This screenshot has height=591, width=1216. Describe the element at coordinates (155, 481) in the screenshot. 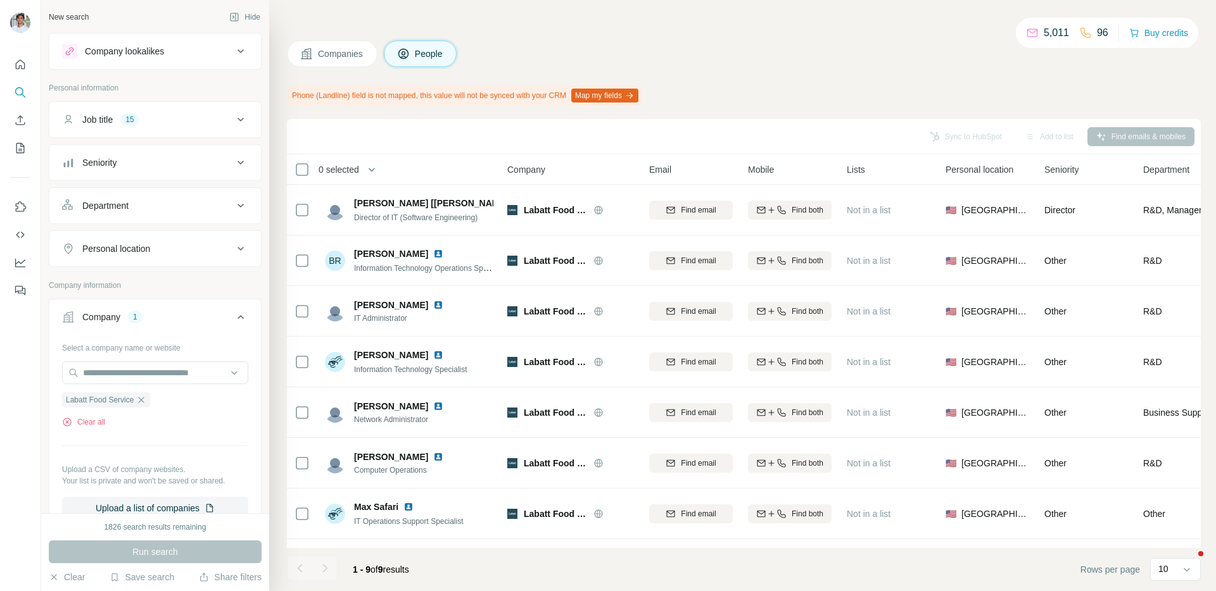

I see `p: Your list is private and won't be saved or shared.` at that location.